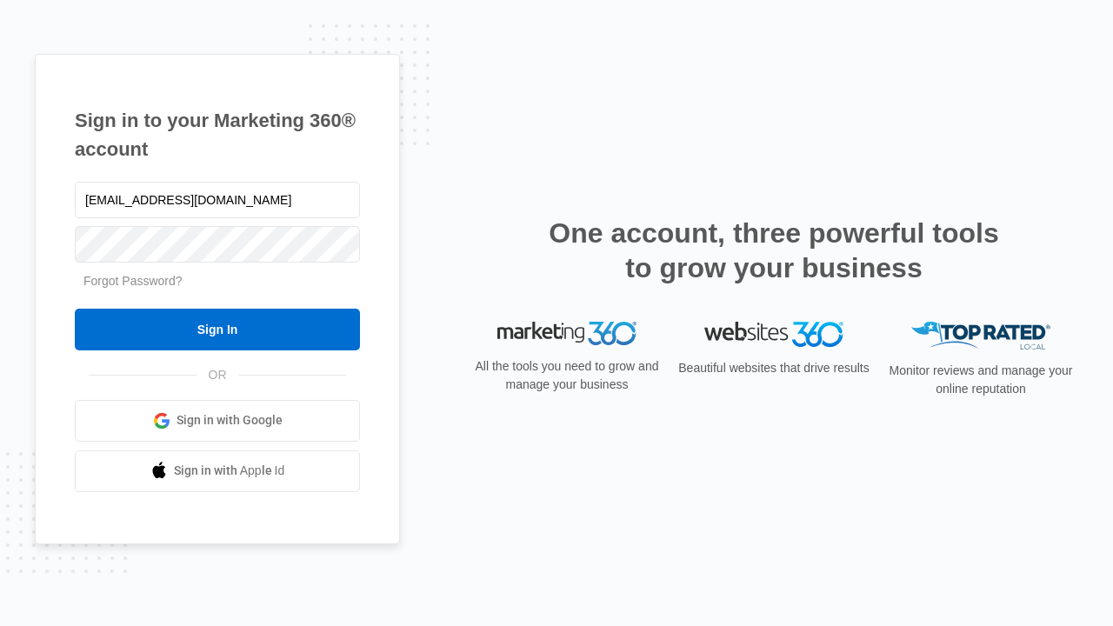  Describe the element at coordinates (774, 251) in the screenshot. I see `h2: One account, three powerful tools to grow your business` at that location.